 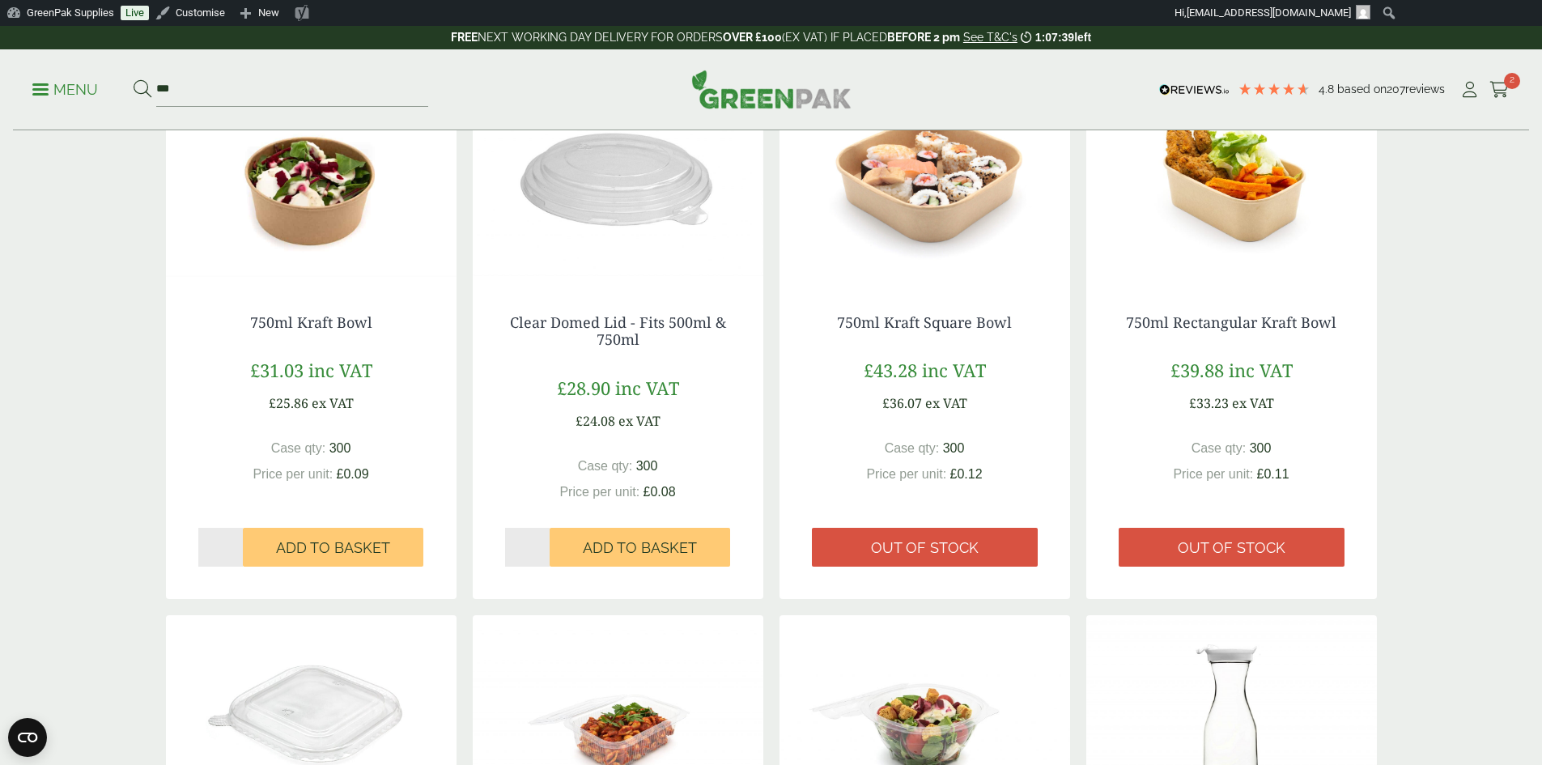 What do you see at coordinates (1083, 37) in the screenshot?
I see `span: left` at bounding box center [1083, 37].